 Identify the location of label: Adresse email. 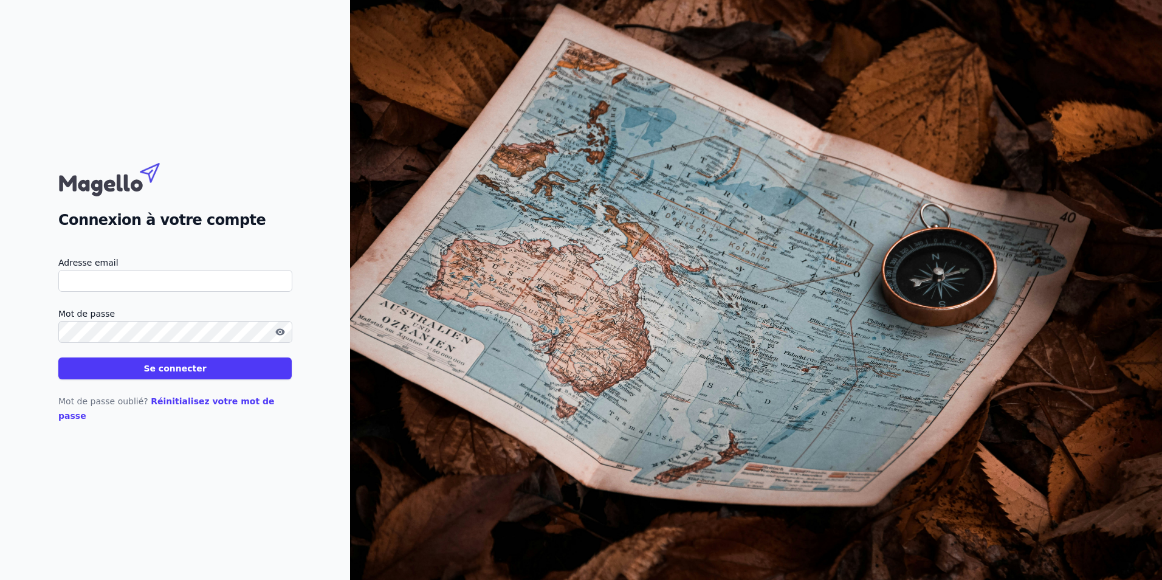
(175, 263).